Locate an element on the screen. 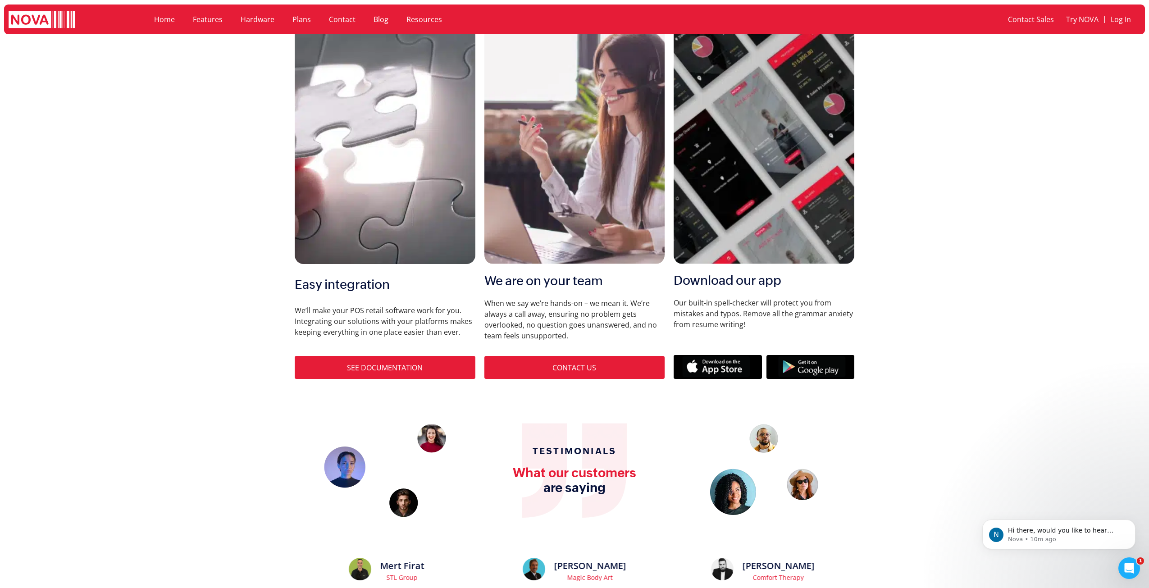 This screenshot has width=1149, height=588. p: When we say we’re hands-on – we mean it. We’re always a call away, ensuring no problem gets overl... is located at coordinates (575, 320).